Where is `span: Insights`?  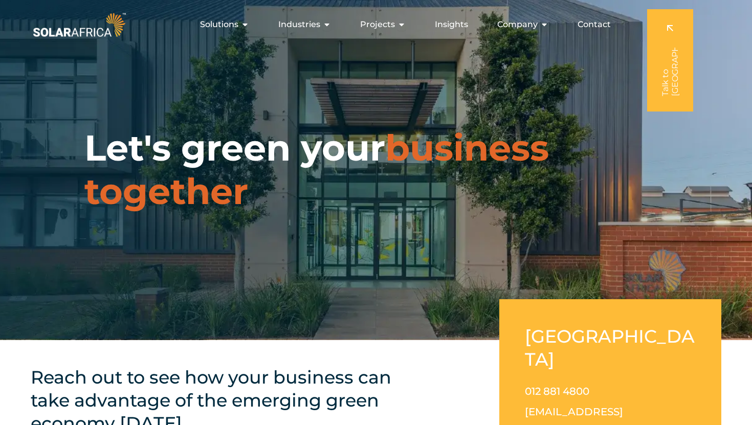
span: Insights is located at coordinates (451, 25).